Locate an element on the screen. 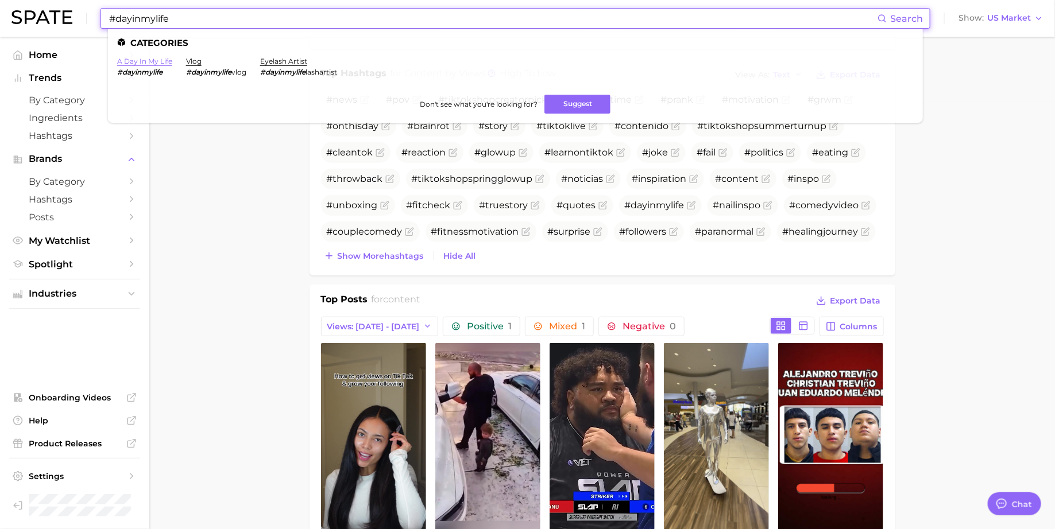 This screenshot has height=529, width=1055. span: #inspo is located at coordinates (803, 179).